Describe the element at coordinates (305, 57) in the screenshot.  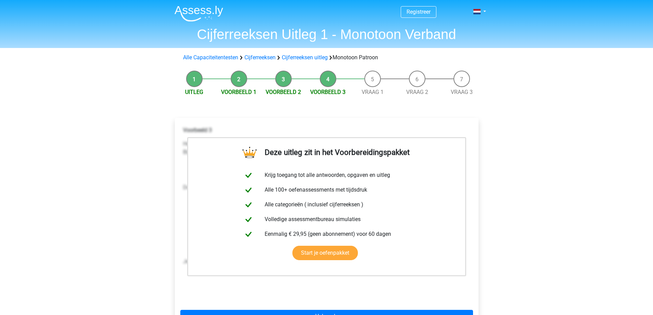
I see `a: Cijferreeksen uitleg` at that location.